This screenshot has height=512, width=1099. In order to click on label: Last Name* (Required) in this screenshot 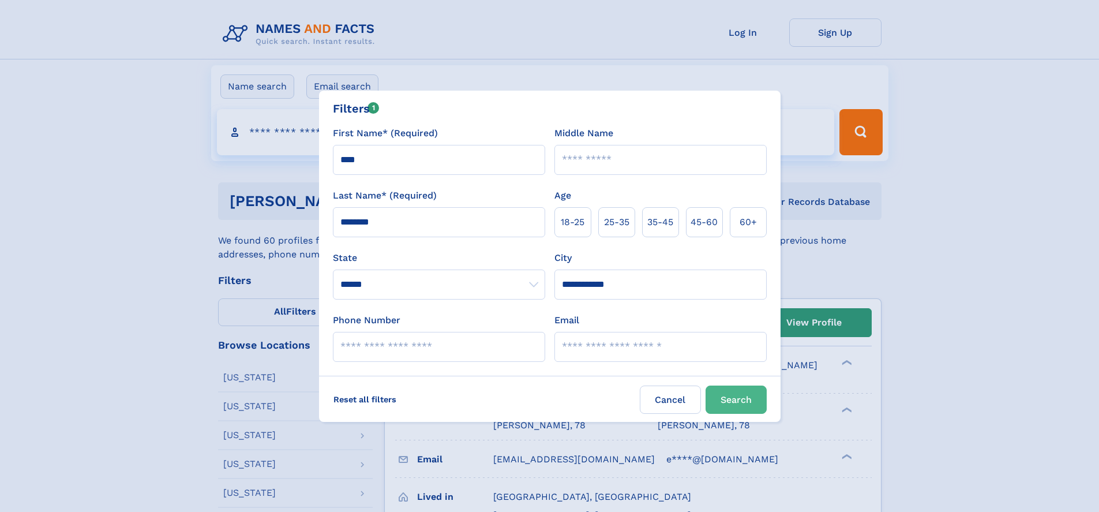, I will do `click(385, 196)`.